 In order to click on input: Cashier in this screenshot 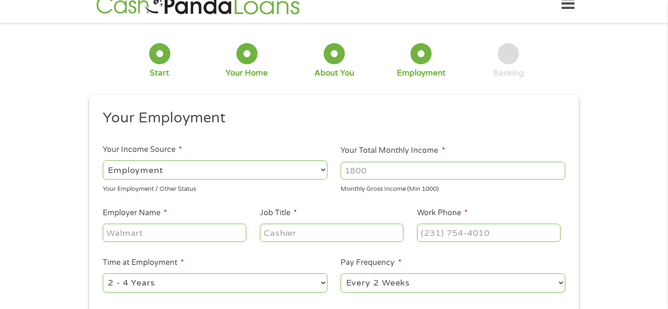, I will do `click(331, 233)`.